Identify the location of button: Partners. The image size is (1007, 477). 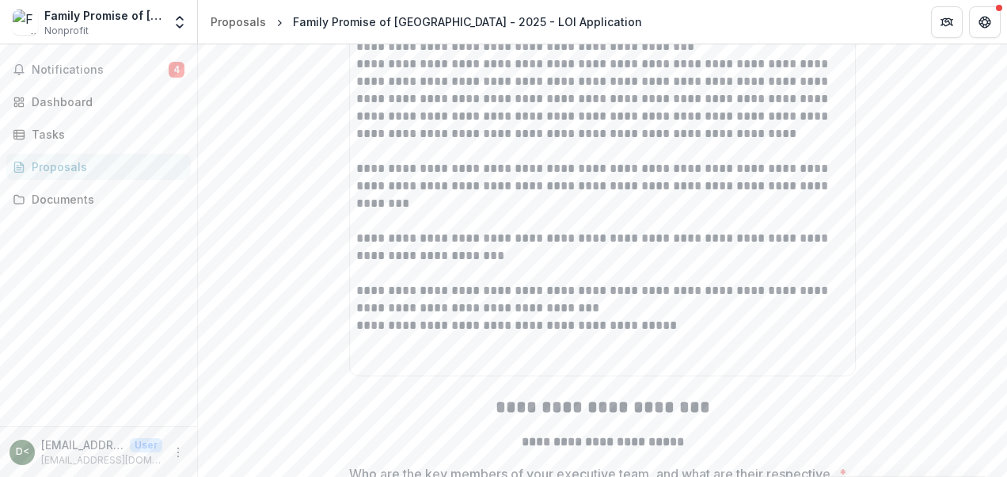
(947, 22).